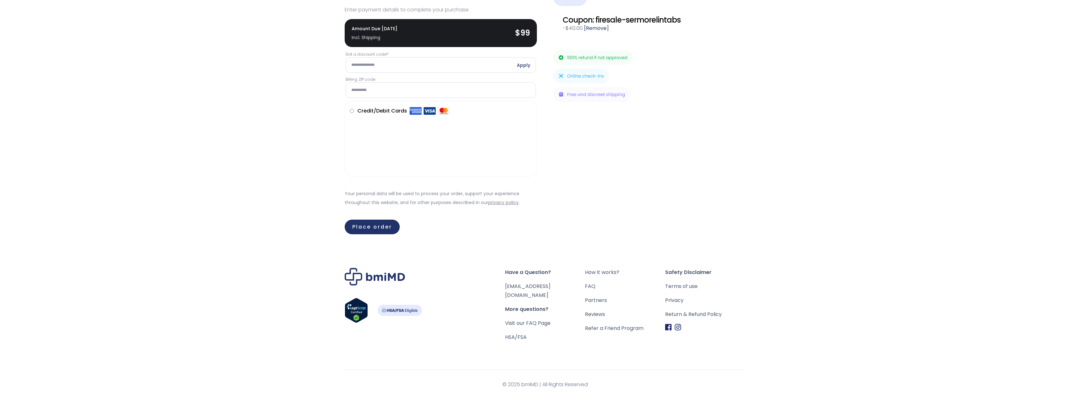 This screenshot has height=404, width=1090. What do you see at coordinates (625, 329) in the screenshot?
I see `a: Refer a Friend Program` at bounding box center [625, 329].